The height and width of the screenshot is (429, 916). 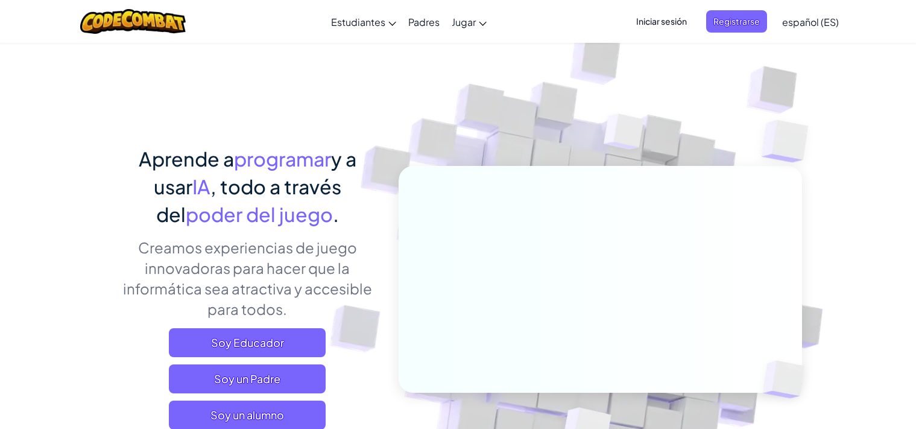 What do you see at coordinates (247, 342) in the screenshot?
I see `span: Soy Educador` at bounding box center [247, 342].